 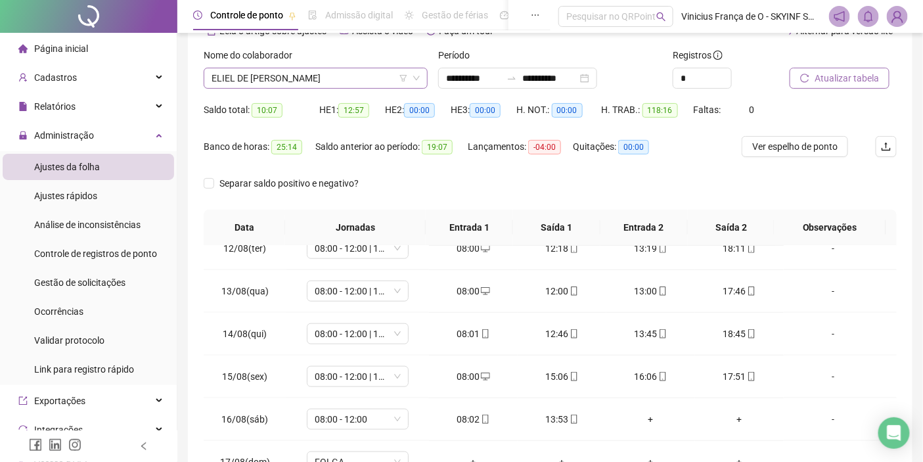 I want to click on span: Cadastros, so click(x=55, y=77).